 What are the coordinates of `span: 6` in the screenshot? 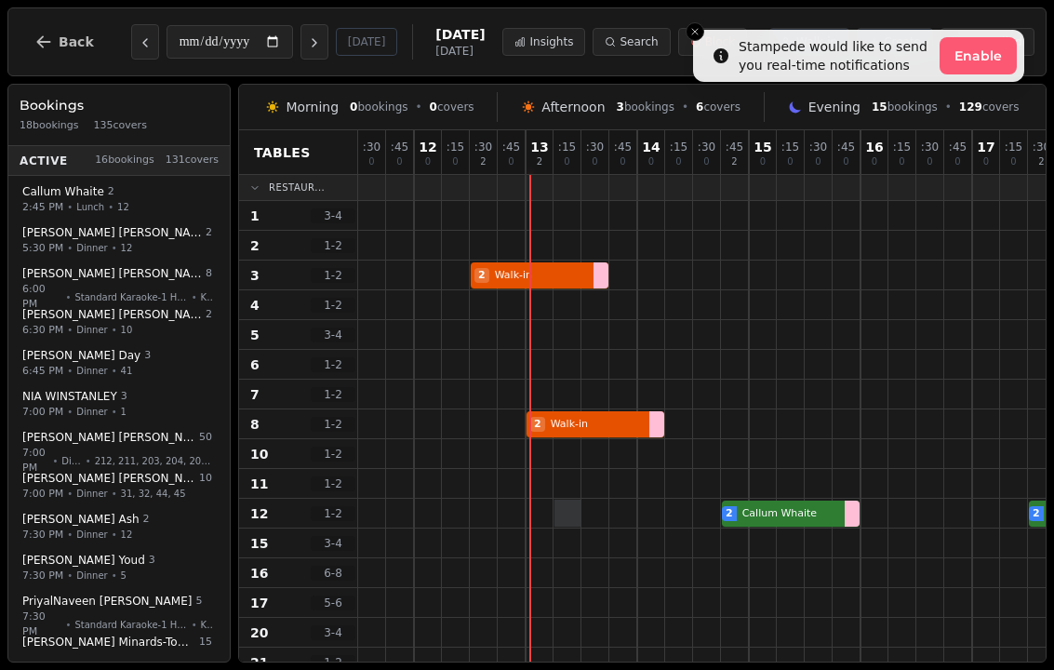 It's located at (255, 365).